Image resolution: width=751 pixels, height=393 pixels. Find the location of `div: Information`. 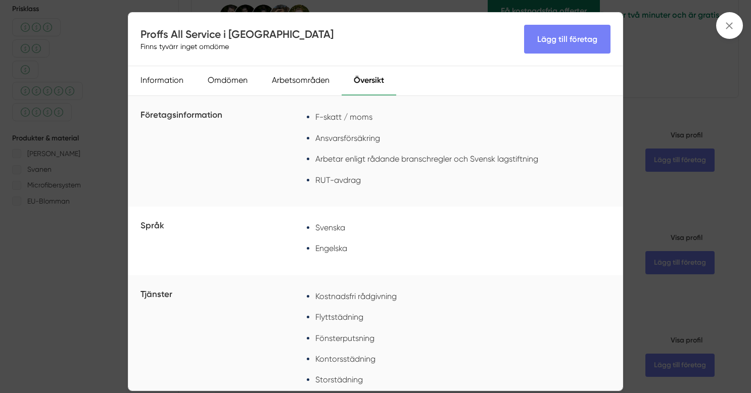

div: Information is located at coordinates (162, 81).